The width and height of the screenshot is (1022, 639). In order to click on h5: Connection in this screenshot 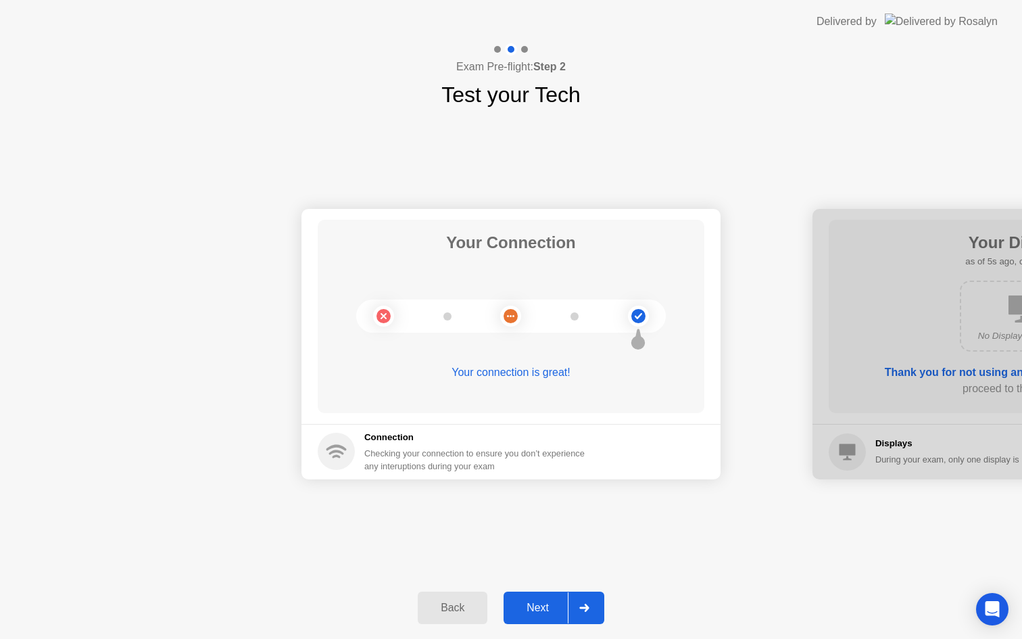, I will do `click(479, 438)`.